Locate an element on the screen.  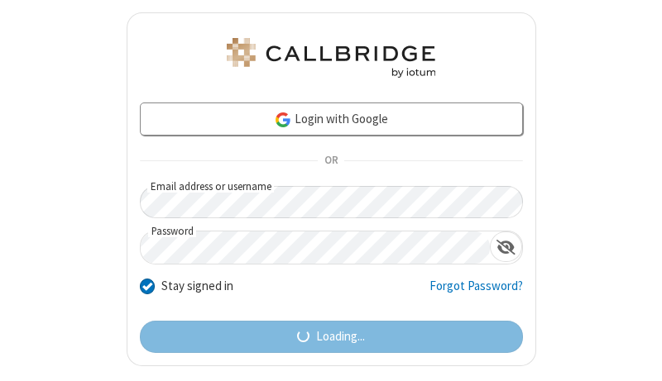
img: Astra is located at coordinates (331, 58).